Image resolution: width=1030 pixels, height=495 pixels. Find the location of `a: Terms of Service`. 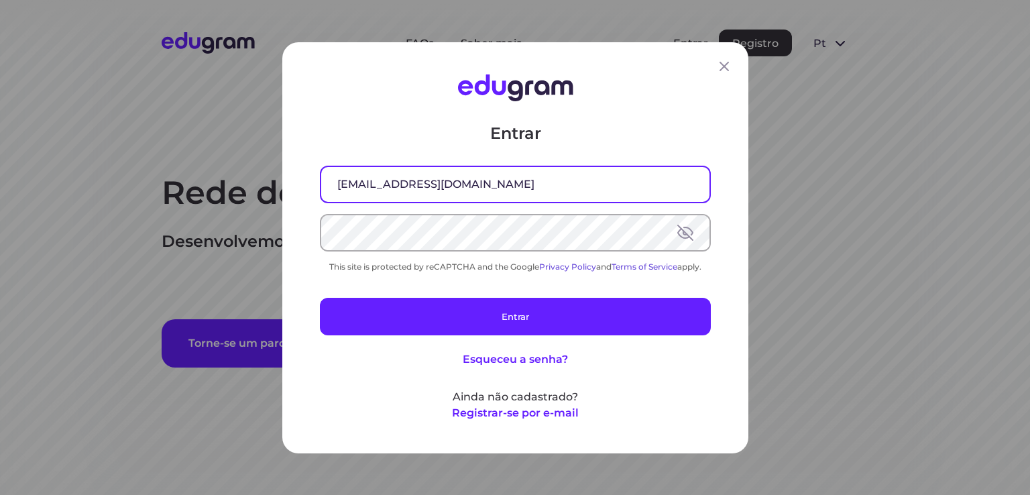

a: Terms of Service is located at coordinates (644, 265).